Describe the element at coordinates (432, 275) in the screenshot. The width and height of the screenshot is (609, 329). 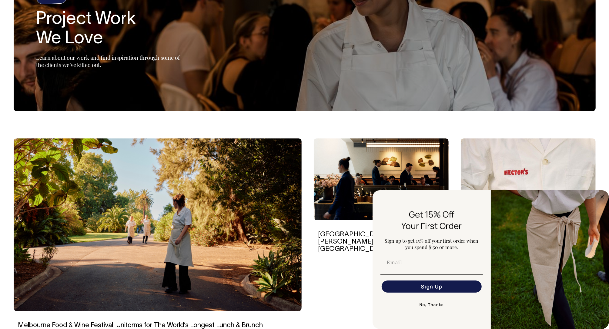
I see `img: underline` at that location.